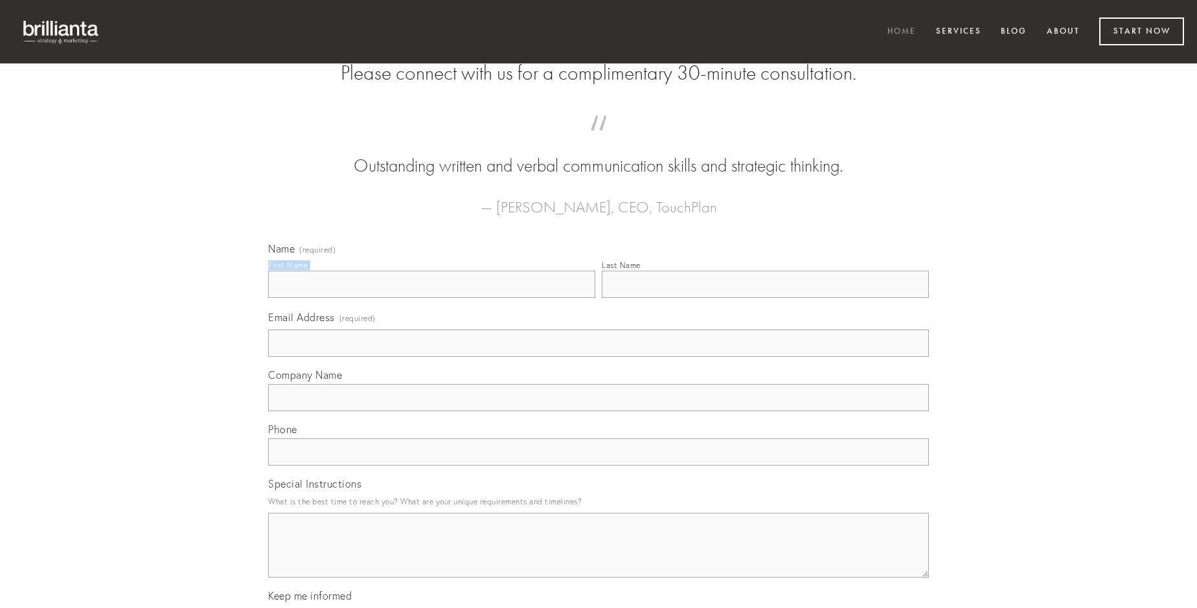 The width and height of the screenshot is (1197, 608). I want to click on span: Special Instructions, so click(315, 484).